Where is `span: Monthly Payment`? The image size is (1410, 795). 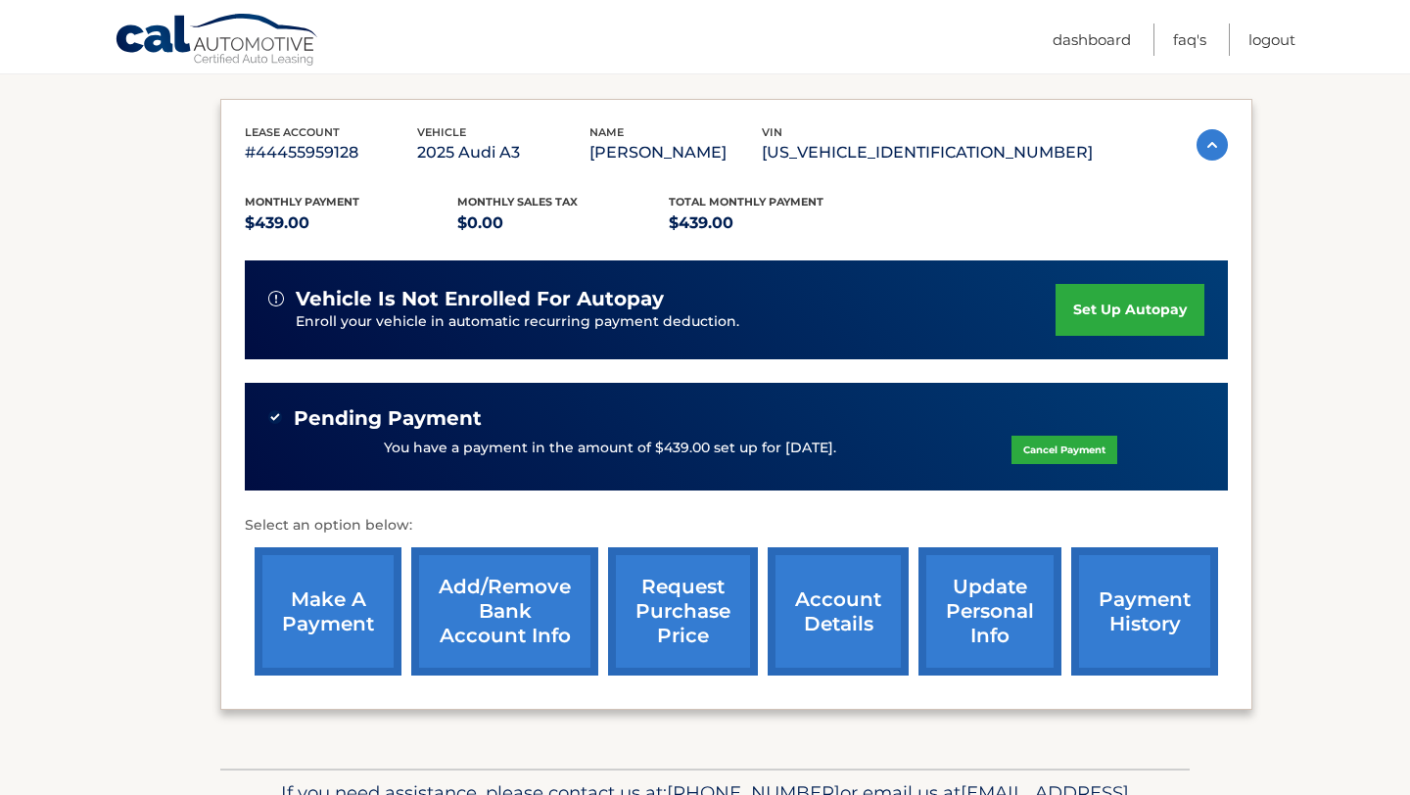
span: Monthly Payment is located at coordinates (302, 202).